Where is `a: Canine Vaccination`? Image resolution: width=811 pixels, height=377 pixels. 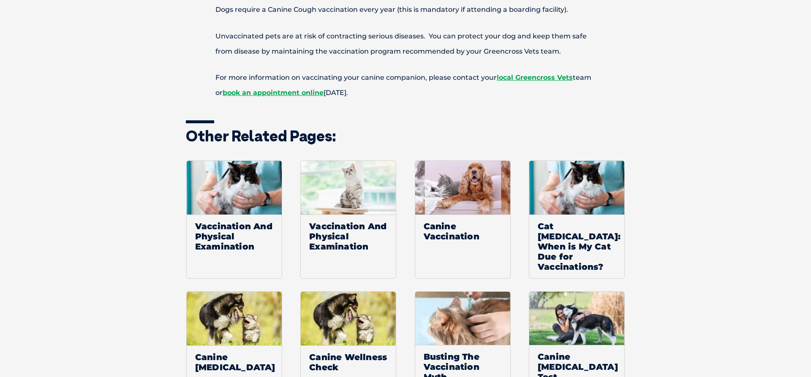
a: Canine Vaccination is located at coordinates (463, 220).